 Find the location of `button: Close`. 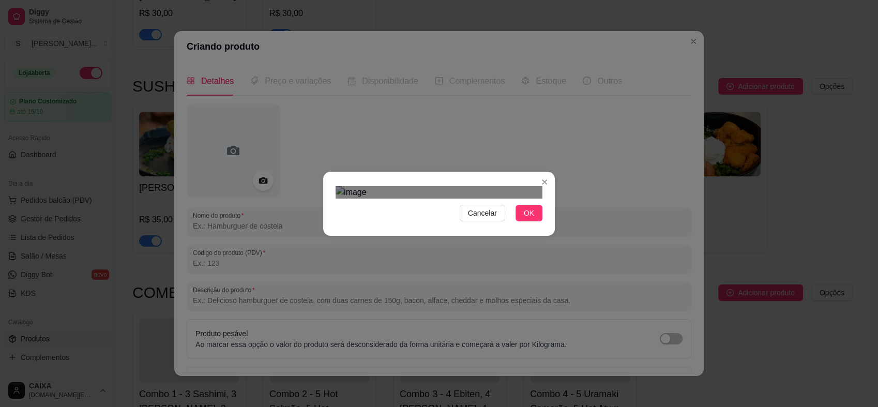

button: Close is located at coordinates (545, 182).